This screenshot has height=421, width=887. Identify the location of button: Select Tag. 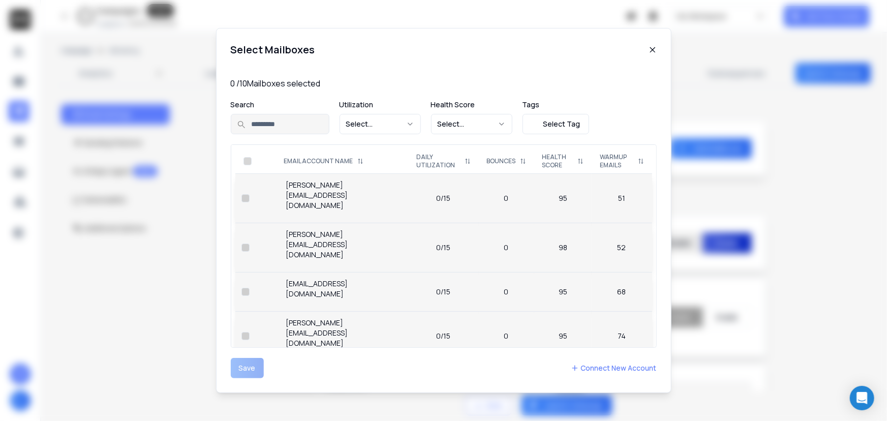
(555, 124).